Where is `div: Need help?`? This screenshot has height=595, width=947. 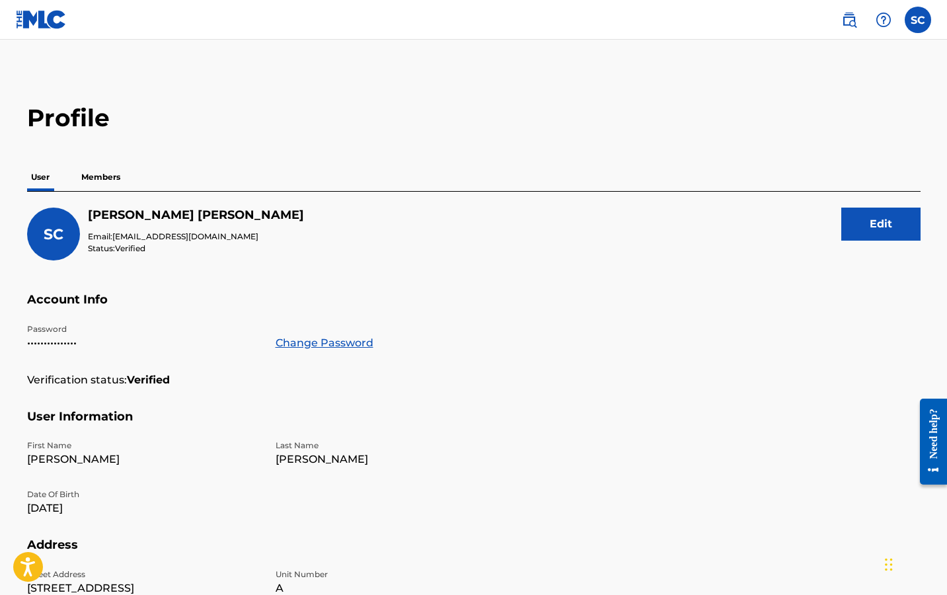 div: Need help? is located at coordinates (23, 48).